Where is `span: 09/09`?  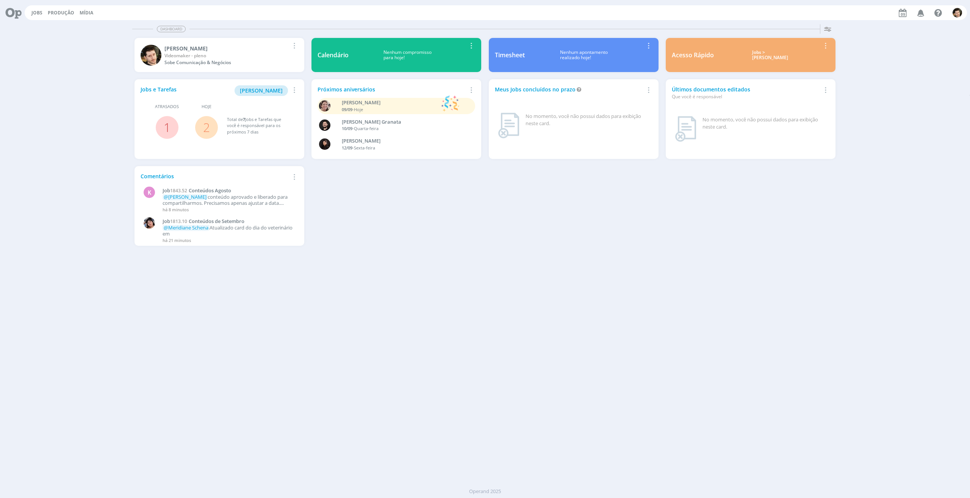 span: 09/09 is located at coordinates (347, 109).